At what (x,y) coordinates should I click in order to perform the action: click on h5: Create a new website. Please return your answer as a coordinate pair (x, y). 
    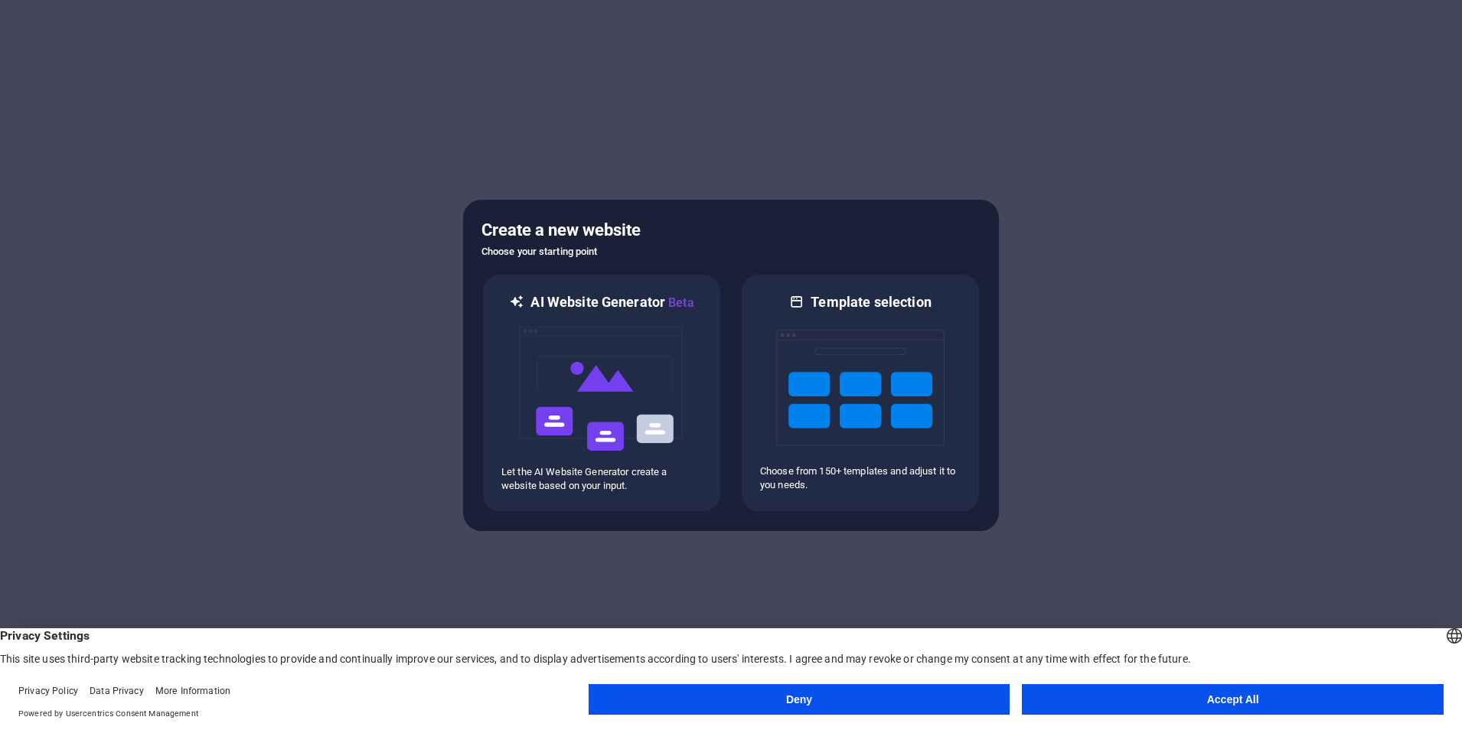
    Looking at the image, I should click on (731, 230).